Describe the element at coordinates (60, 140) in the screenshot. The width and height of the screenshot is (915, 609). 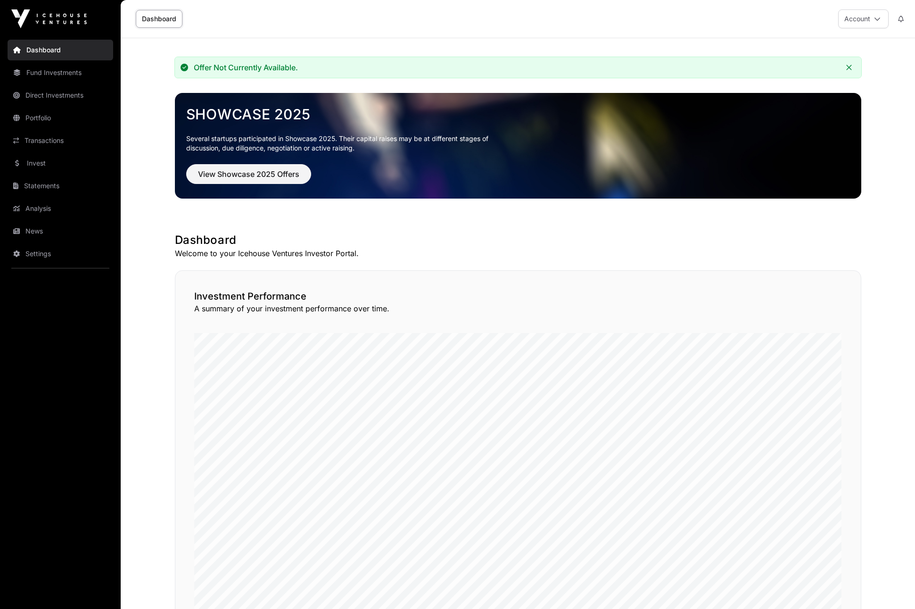
I see `a: Transactions` at that location.